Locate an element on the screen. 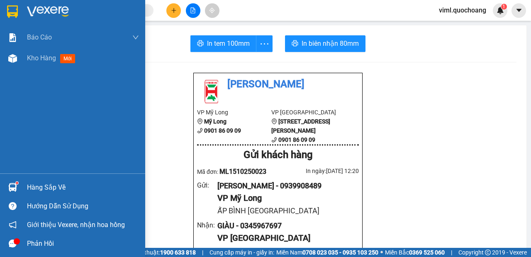 This screenshot has height=257, width=531. button: aim is located at coordinates (212, 10).